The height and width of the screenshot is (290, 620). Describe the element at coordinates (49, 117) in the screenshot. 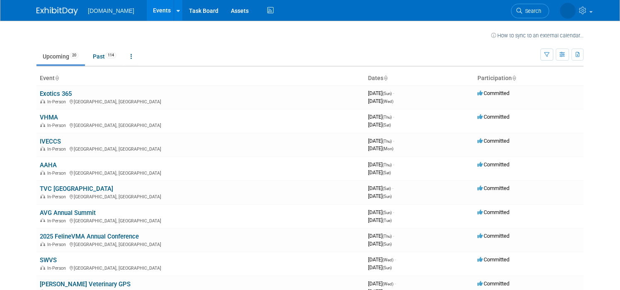

I see `a: VHMA` at that location.